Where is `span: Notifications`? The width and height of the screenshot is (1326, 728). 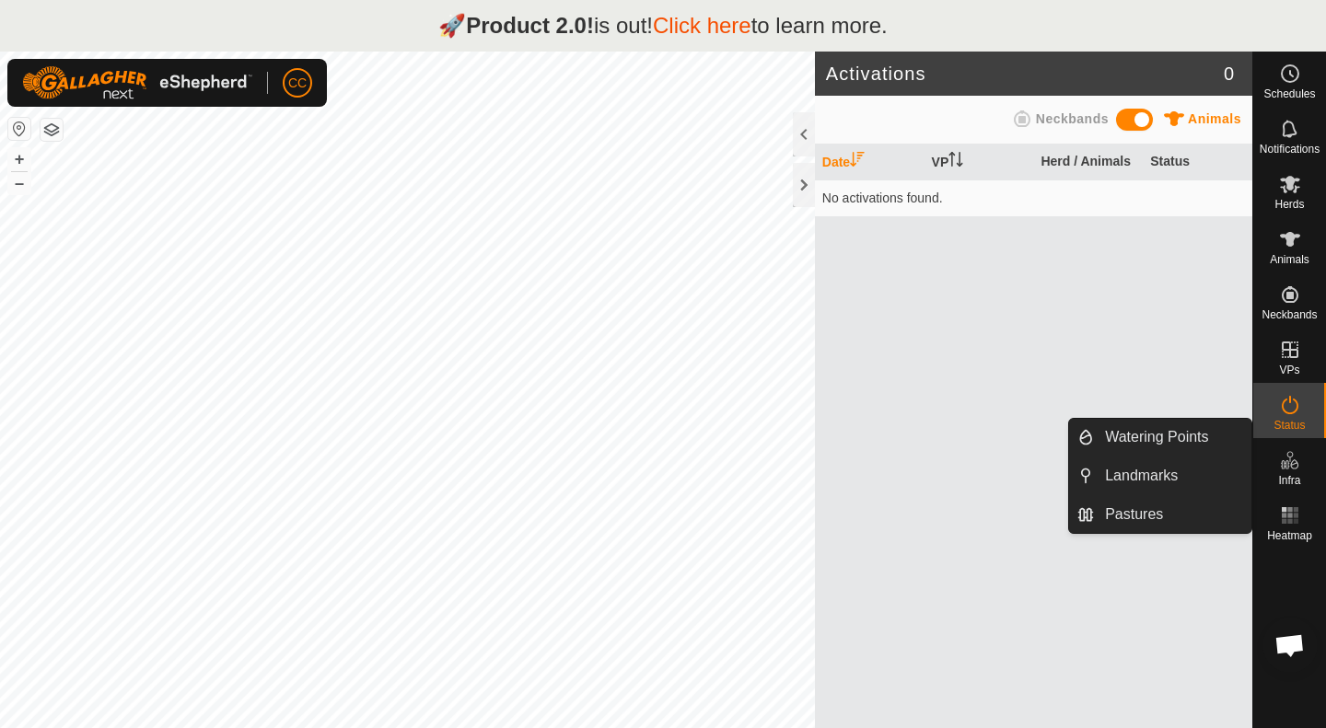 span: Notifications is located at coordinates (1289, 149).